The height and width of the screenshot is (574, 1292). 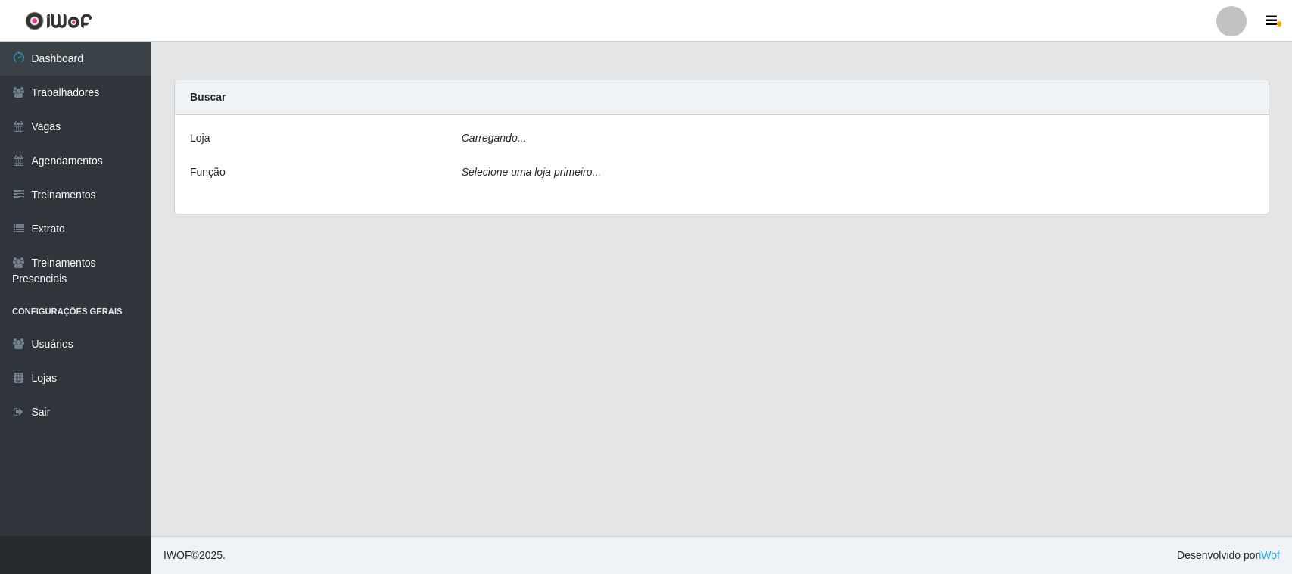 I want to click on i: Carregando..., so click(x=494, y=138).